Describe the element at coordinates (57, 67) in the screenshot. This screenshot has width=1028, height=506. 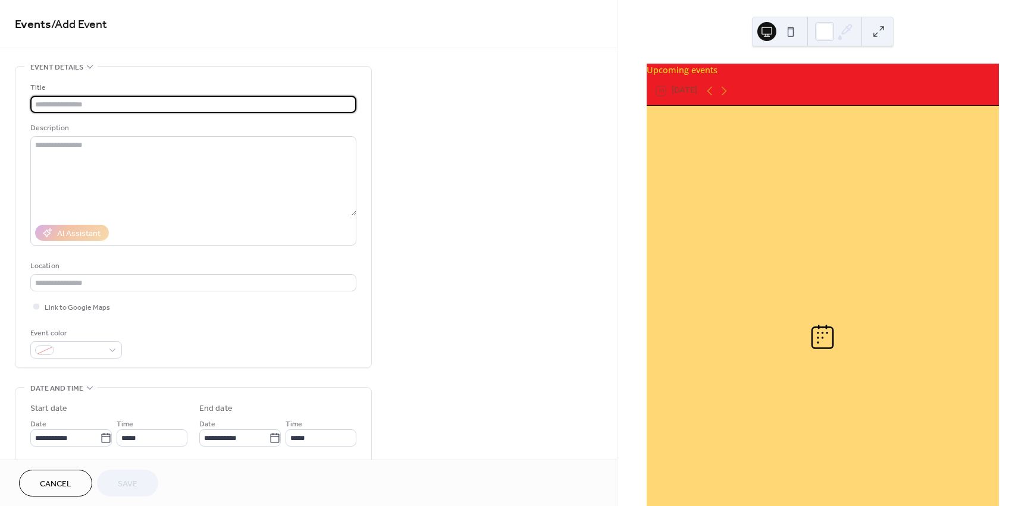
I see `span: Event details` at that location.